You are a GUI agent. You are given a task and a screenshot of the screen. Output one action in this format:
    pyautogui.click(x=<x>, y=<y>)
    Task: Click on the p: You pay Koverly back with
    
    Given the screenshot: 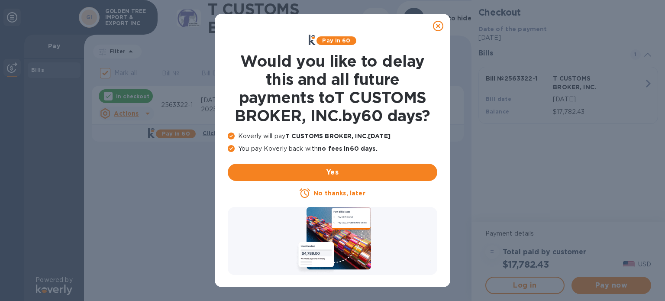 What is the action you would take?
    pyautogui.click(x=332, y=148)
    